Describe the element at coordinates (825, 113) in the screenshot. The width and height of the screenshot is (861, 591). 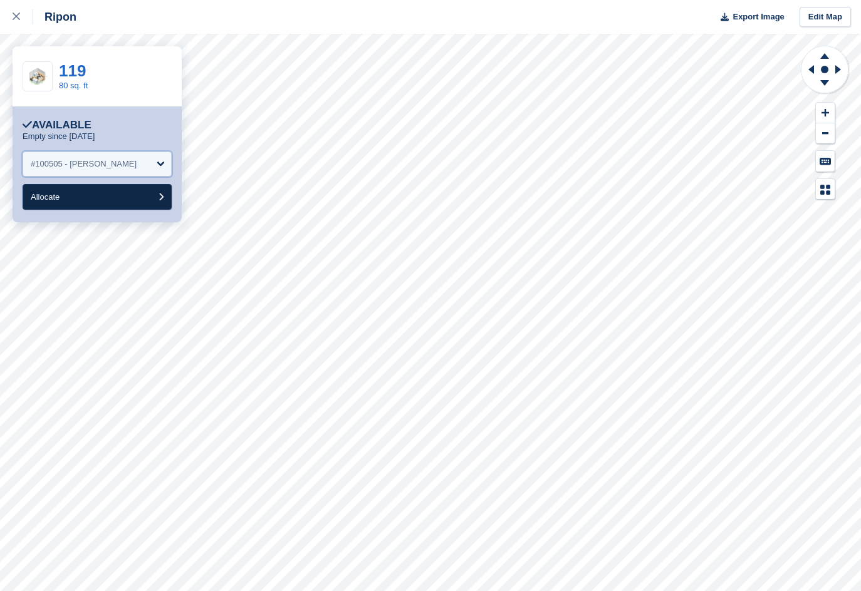
I see `button: Zoom In` at that location.